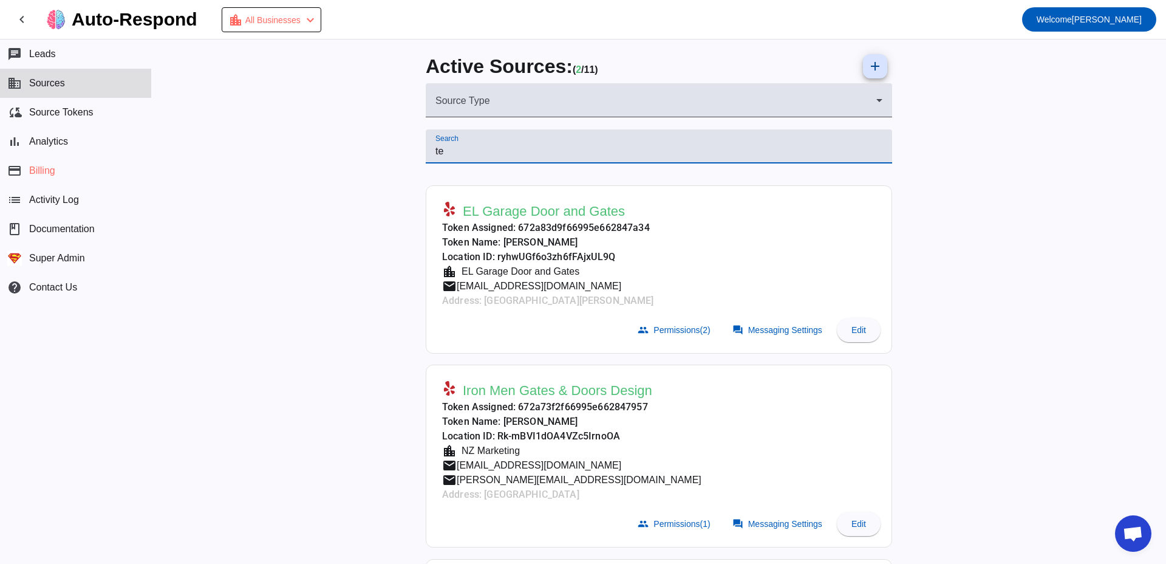 The width and height of the screenshot is (1166, 564). What do you see at coordinates (675, 523) in the screenshot?
I see `button: Permissions(1)` at bounding box center [675, 523].